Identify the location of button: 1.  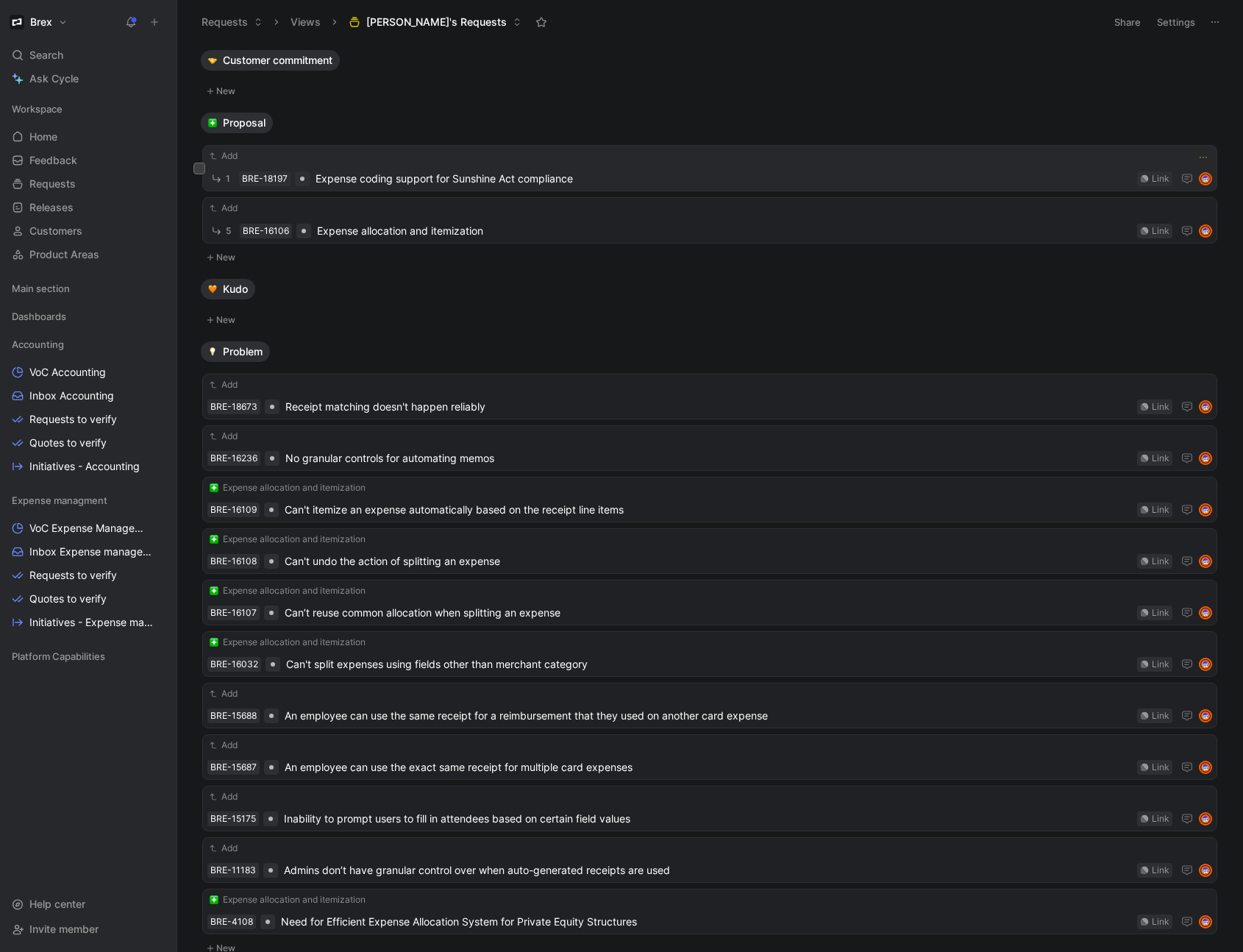
(220, 178).